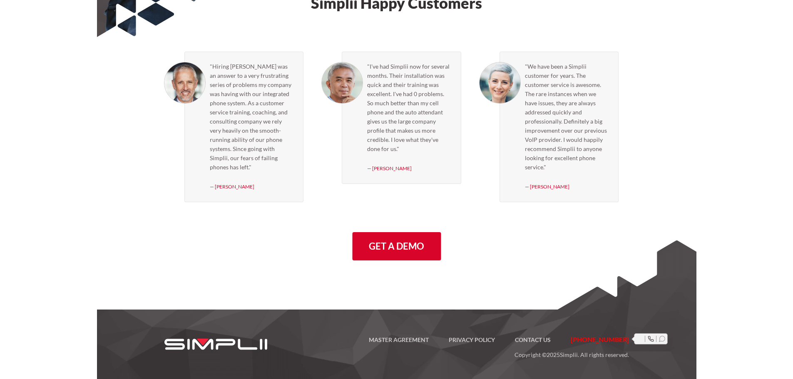 The height and width of the screenshot is (379, 793). What do you see at coordinates (533, 340) in the screenshot?
I see `a: Contact US` at bounding box center [533, 340].